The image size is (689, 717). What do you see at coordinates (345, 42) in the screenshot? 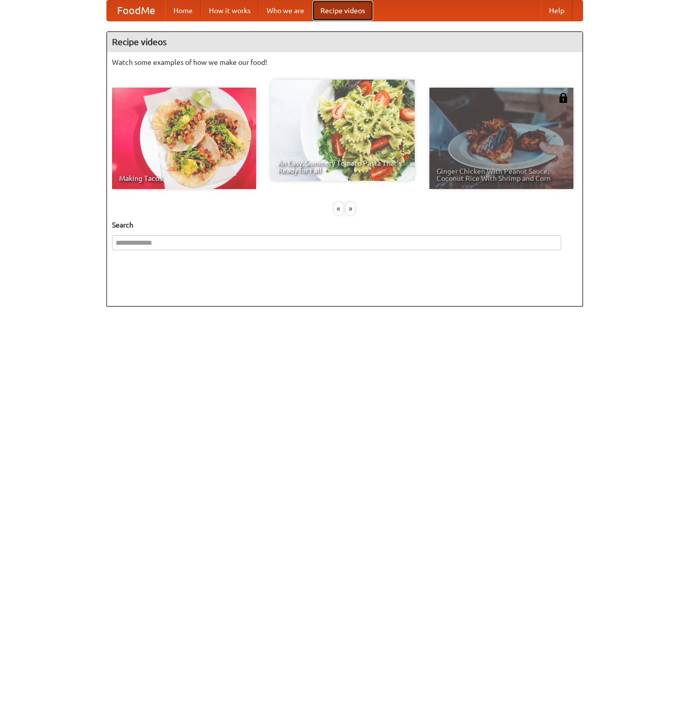
I see `h4: Recipe videos` at bounding box center [345, 42].